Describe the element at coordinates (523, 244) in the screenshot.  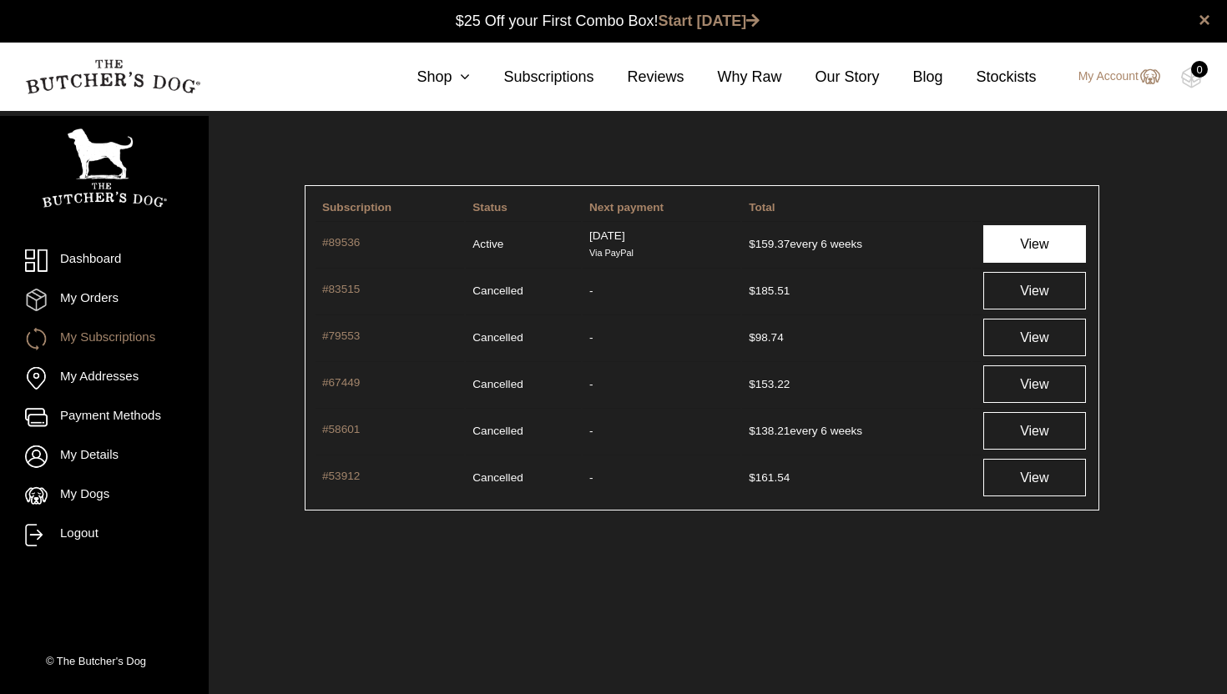
I see `td: Active` at that location.